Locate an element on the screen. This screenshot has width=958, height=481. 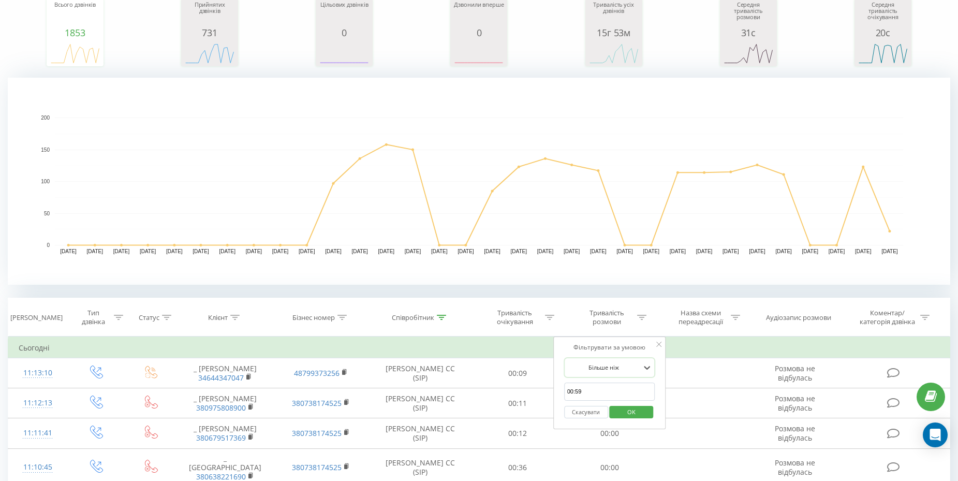
td: 00:12 is located at coordinates (518, 433).